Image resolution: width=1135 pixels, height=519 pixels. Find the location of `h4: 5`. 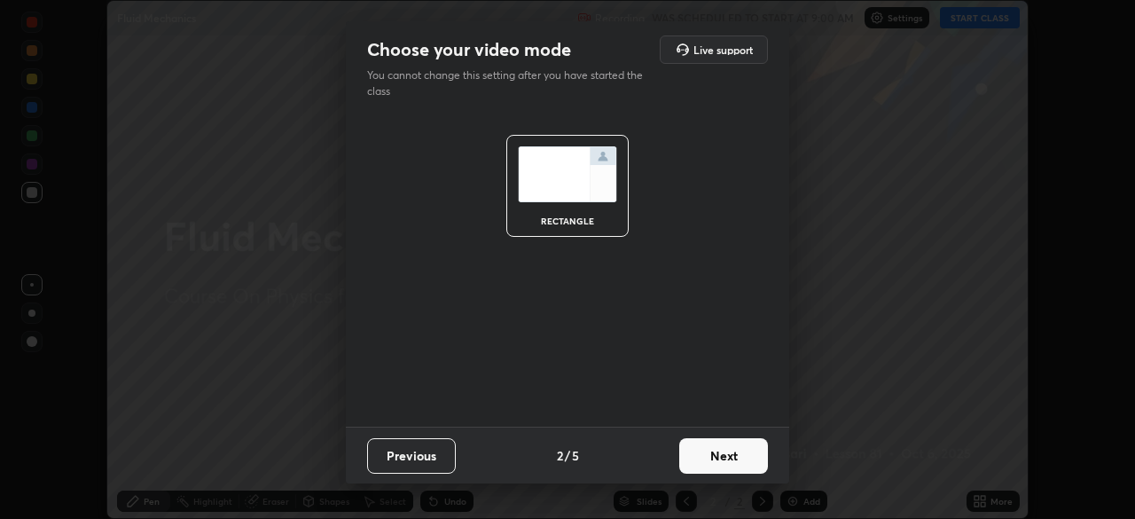

h4: 5 is located at coordinates (575, 455).